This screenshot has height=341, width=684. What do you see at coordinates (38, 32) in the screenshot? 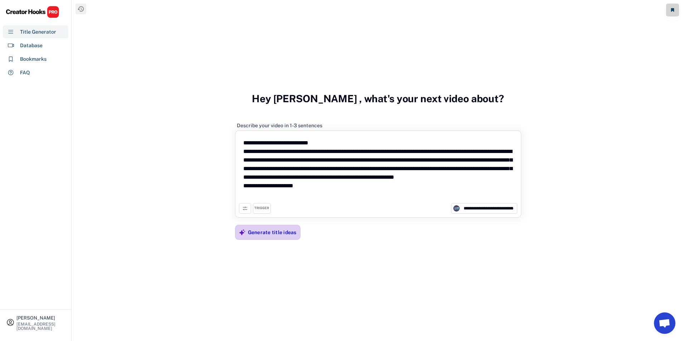
I see `div: Title Generator` at bounding box center [38, 32].